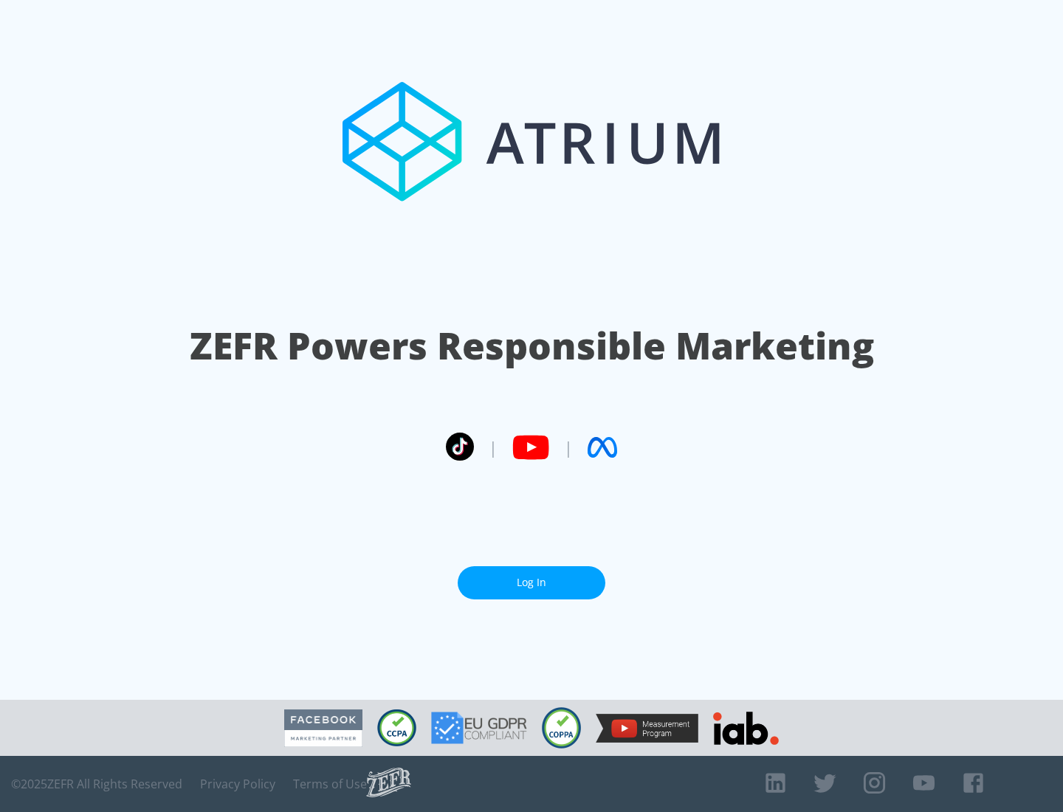 This screenshot has height=812, width=1063. I want to click on span: © 2025 ZEFR All Rights Reserved, so click(97, 784).